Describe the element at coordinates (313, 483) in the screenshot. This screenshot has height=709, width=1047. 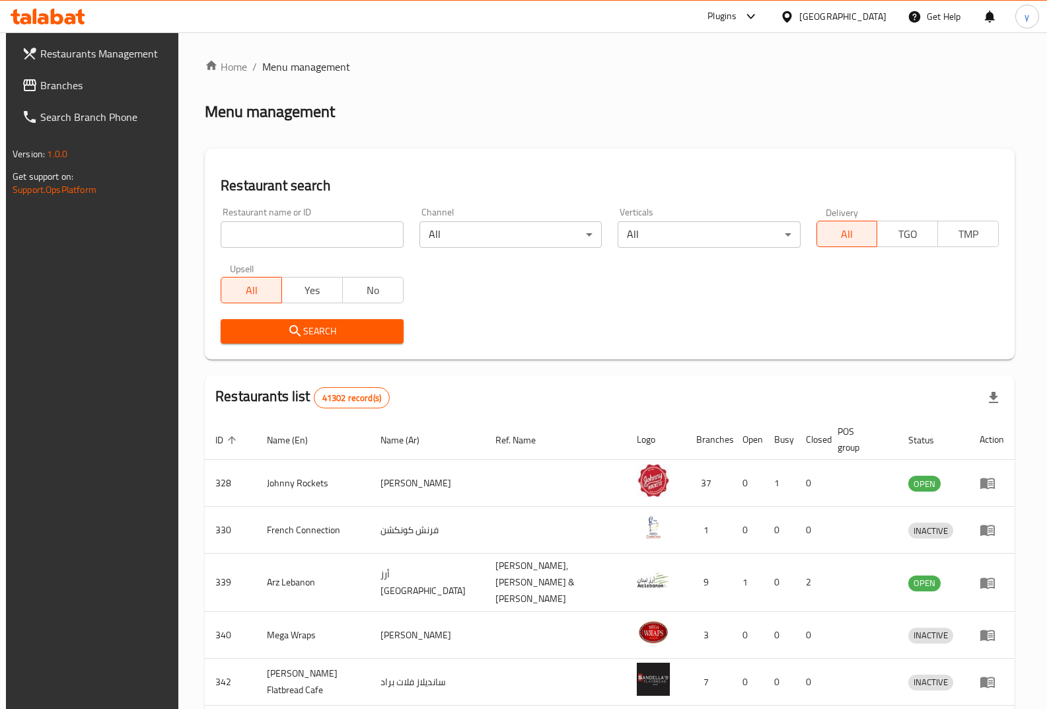
I see `td: Johnny Rockets` at that location.